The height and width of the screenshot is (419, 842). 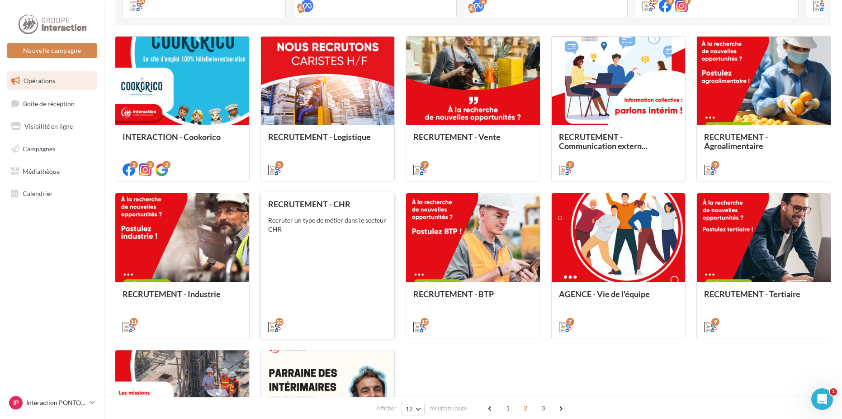 I want to click on span: RECRUTEMENT - Tertiaire, so click(x=752, y=294).